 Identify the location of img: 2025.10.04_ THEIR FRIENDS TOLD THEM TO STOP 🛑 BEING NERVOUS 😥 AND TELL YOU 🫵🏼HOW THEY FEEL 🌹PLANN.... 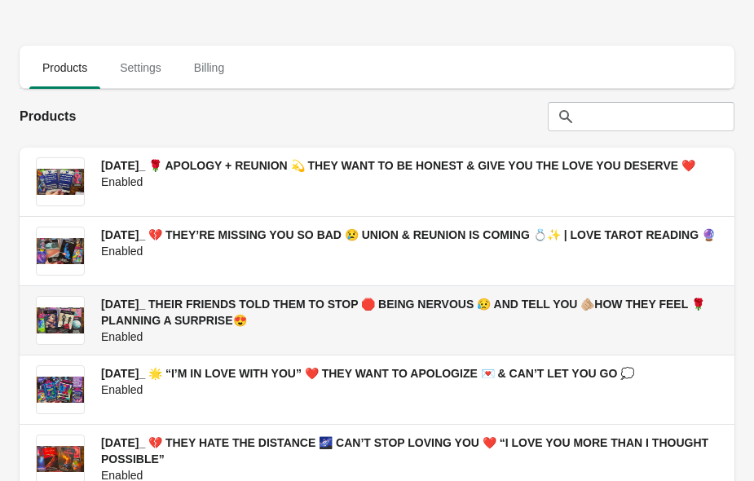
(60, 320).